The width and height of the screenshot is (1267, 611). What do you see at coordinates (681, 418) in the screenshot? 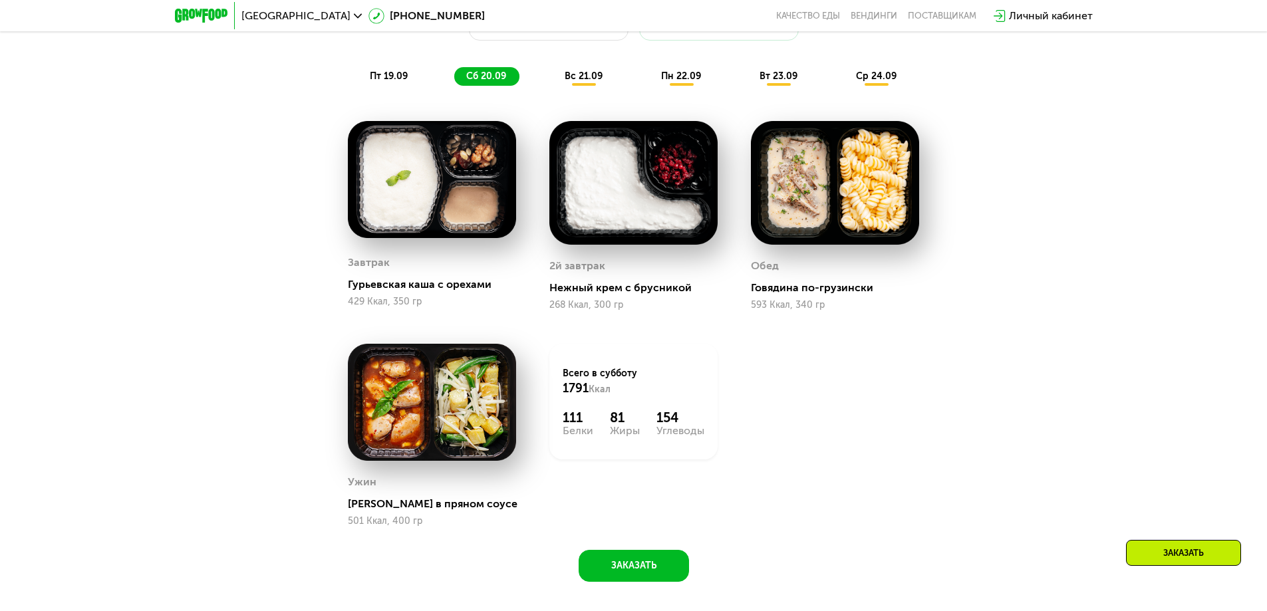
I see `div: 154` at bounding box center [681, 418].